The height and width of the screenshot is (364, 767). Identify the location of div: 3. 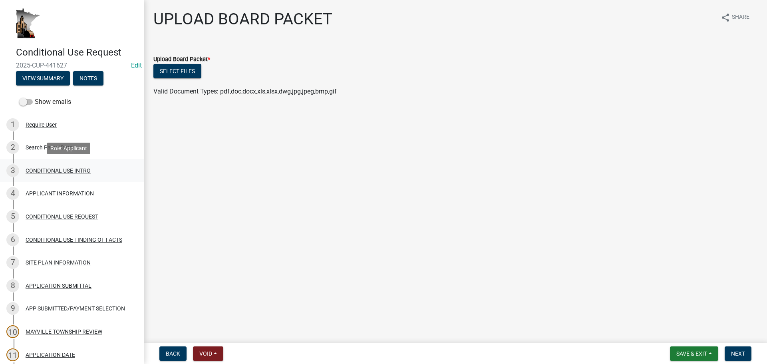
(13, 170).